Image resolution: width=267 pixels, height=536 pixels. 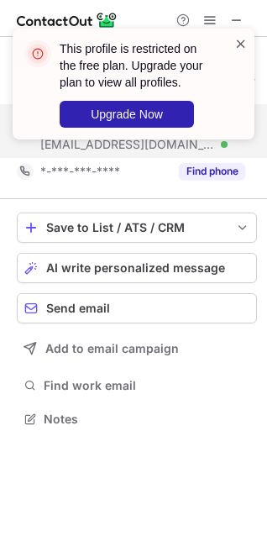 I want to click on span: Notes, so click(x=147, y=419).